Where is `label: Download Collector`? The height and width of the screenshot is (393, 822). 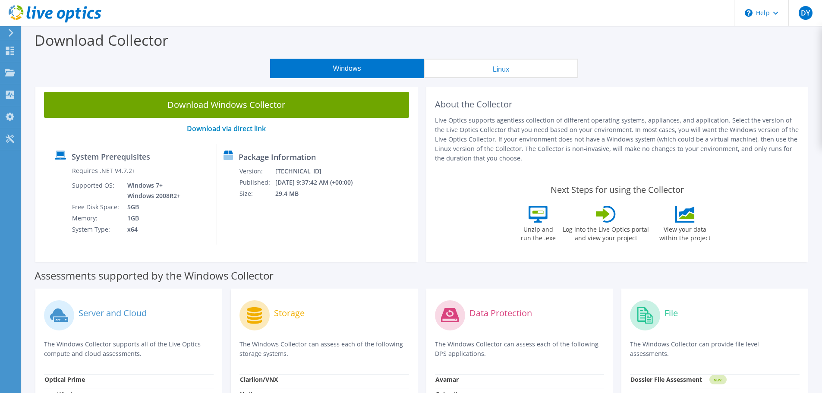
label: Download Collector is located at coordinates (101, 40).